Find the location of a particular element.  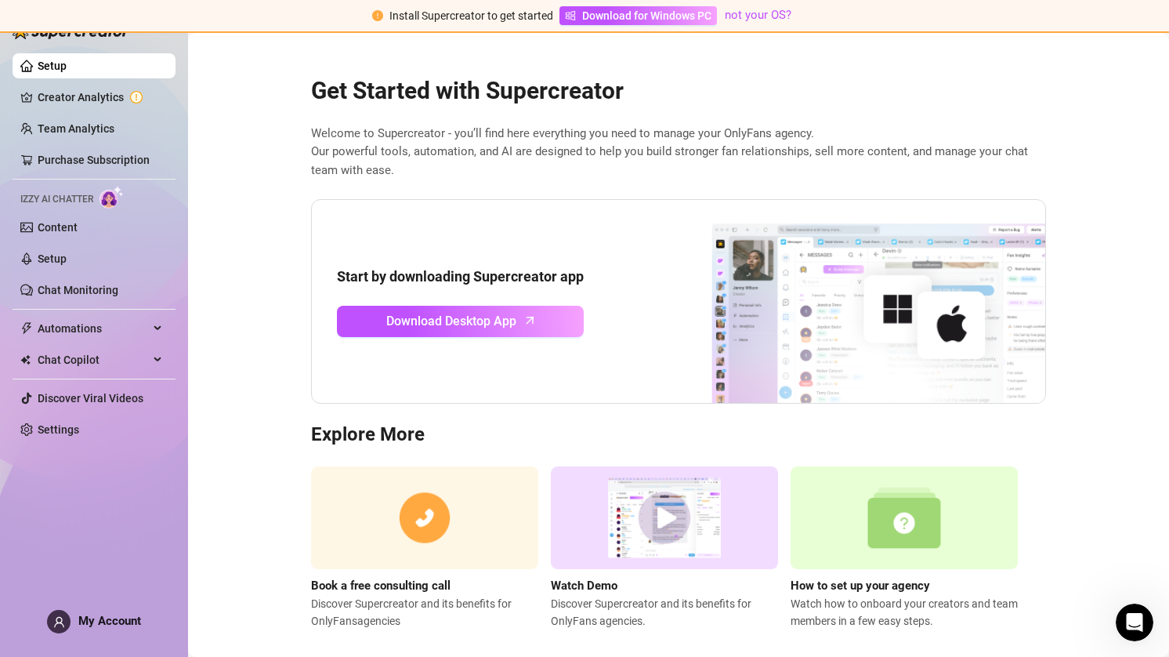

strong: Watch Demo is located at coordinates (584, 585).